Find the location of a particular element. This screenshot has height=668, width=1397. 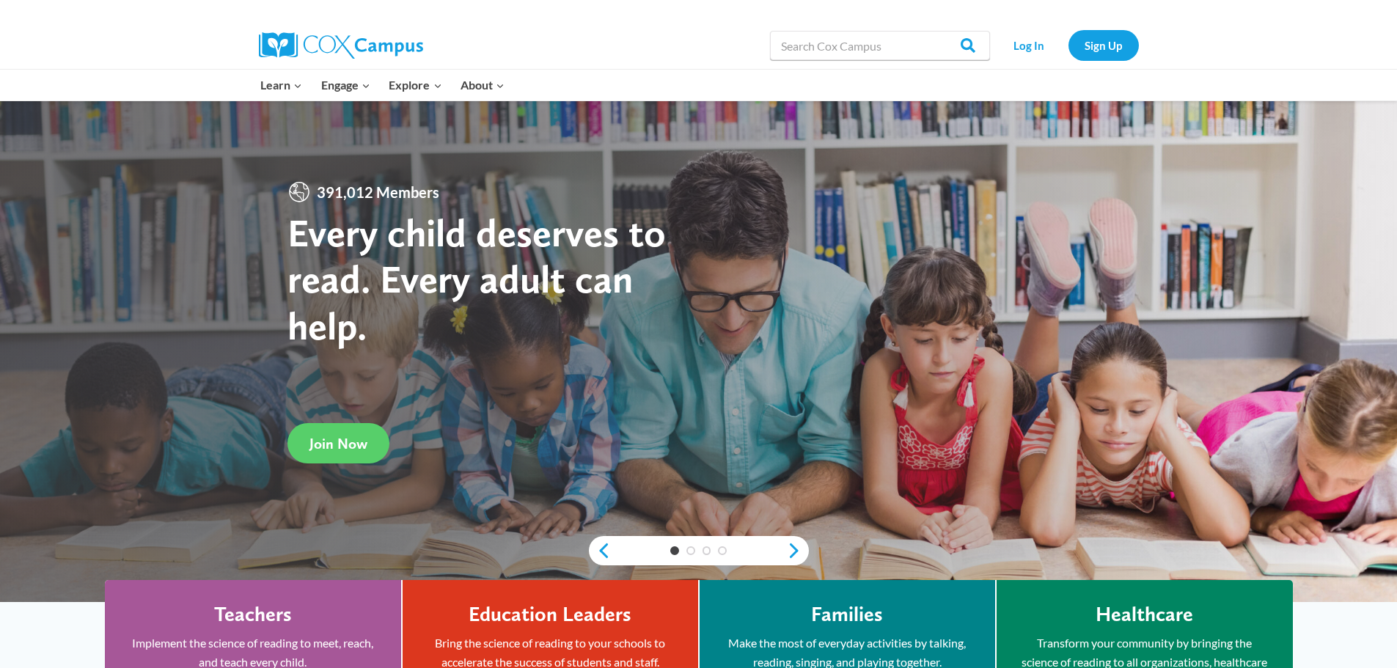

a: Log In is located at coordinates (1029, 45).